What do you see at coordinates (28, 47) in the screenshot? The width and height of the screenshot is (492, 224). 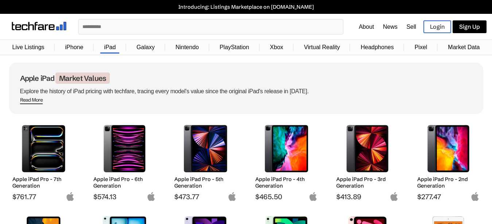 I see `a: Live Listings` at bounding box center [28, 47].